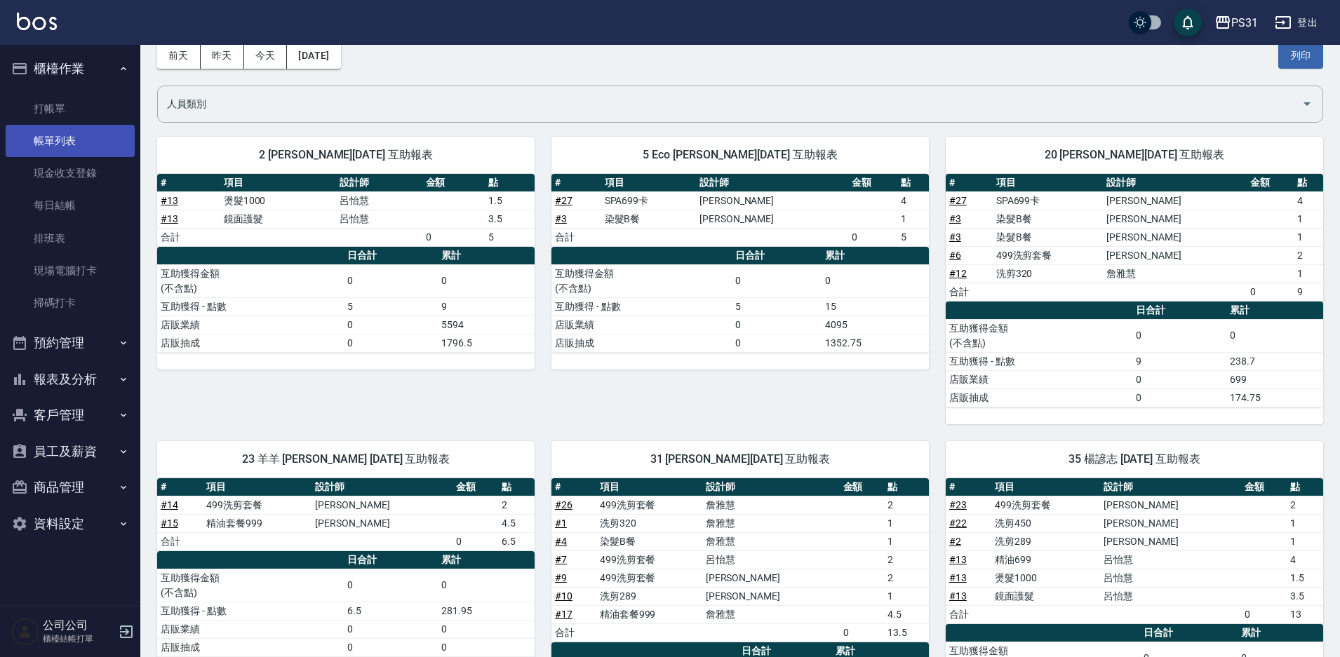 This screenshot has height=657, width=1340. Describe the element at coordinates (25, 632) in the screenshot. I see `img: Person` at that location.